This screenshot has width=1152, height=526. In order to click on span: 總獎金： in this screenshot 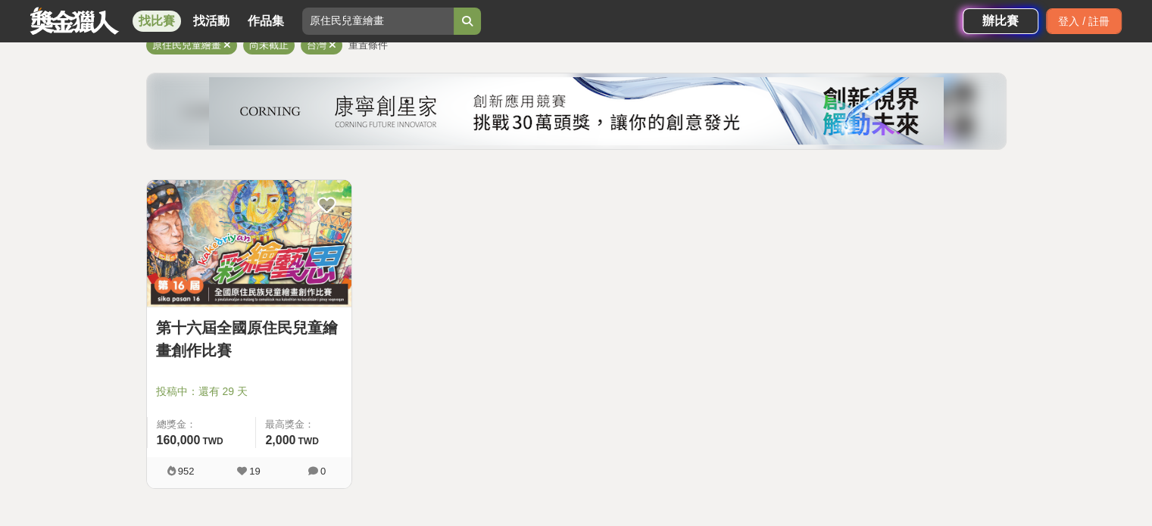, I will do `click(201, 425)`.